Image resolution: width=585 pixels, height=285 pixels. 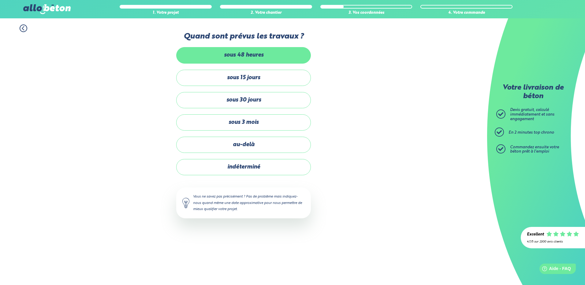 I want to click on label: sous 3 mois, so click(x=244, y=122).